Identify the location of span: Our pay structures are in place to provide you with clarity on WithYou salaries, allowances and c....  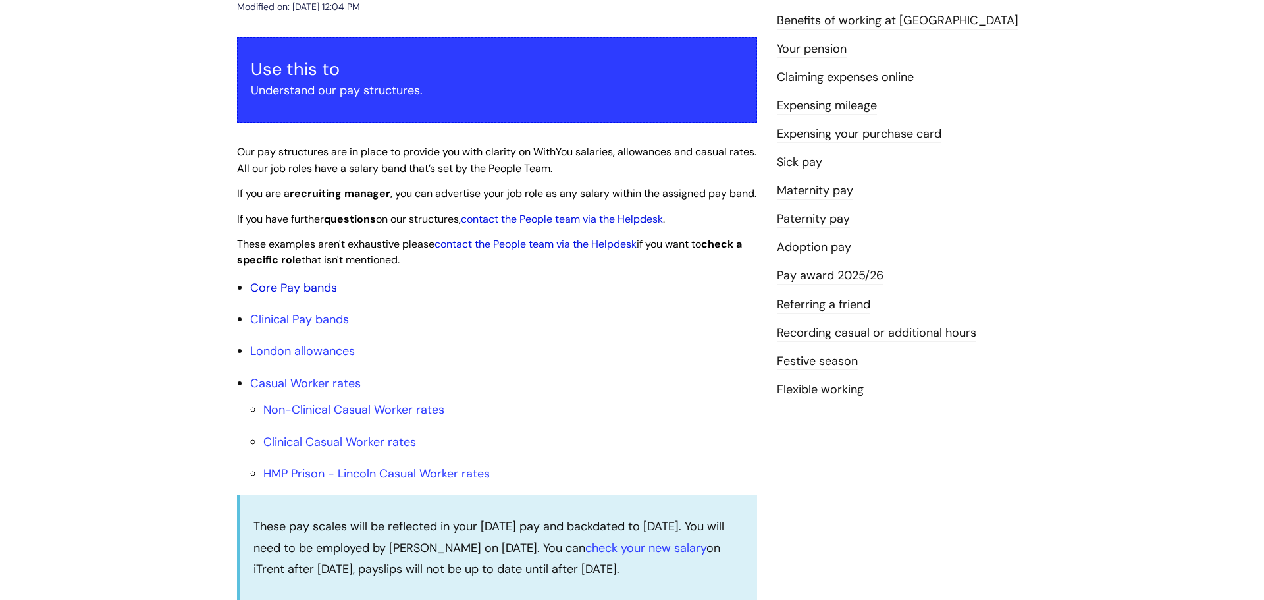
(496, 160).